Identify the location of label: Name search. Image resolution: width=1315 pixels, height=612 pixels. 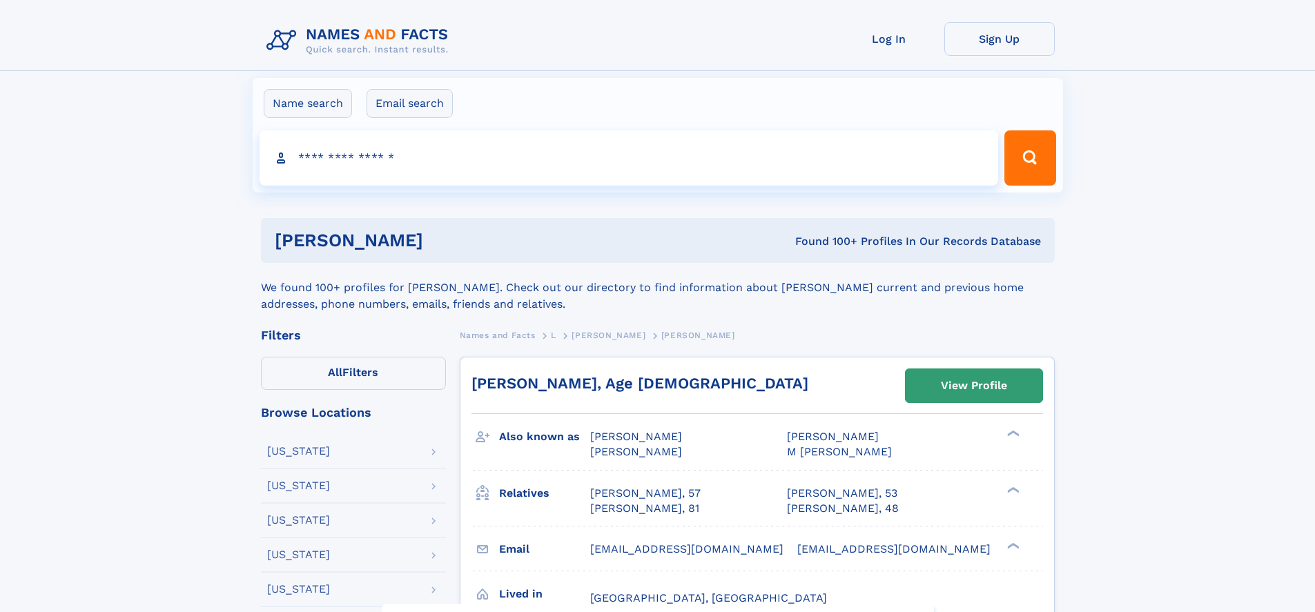
(308, 104).